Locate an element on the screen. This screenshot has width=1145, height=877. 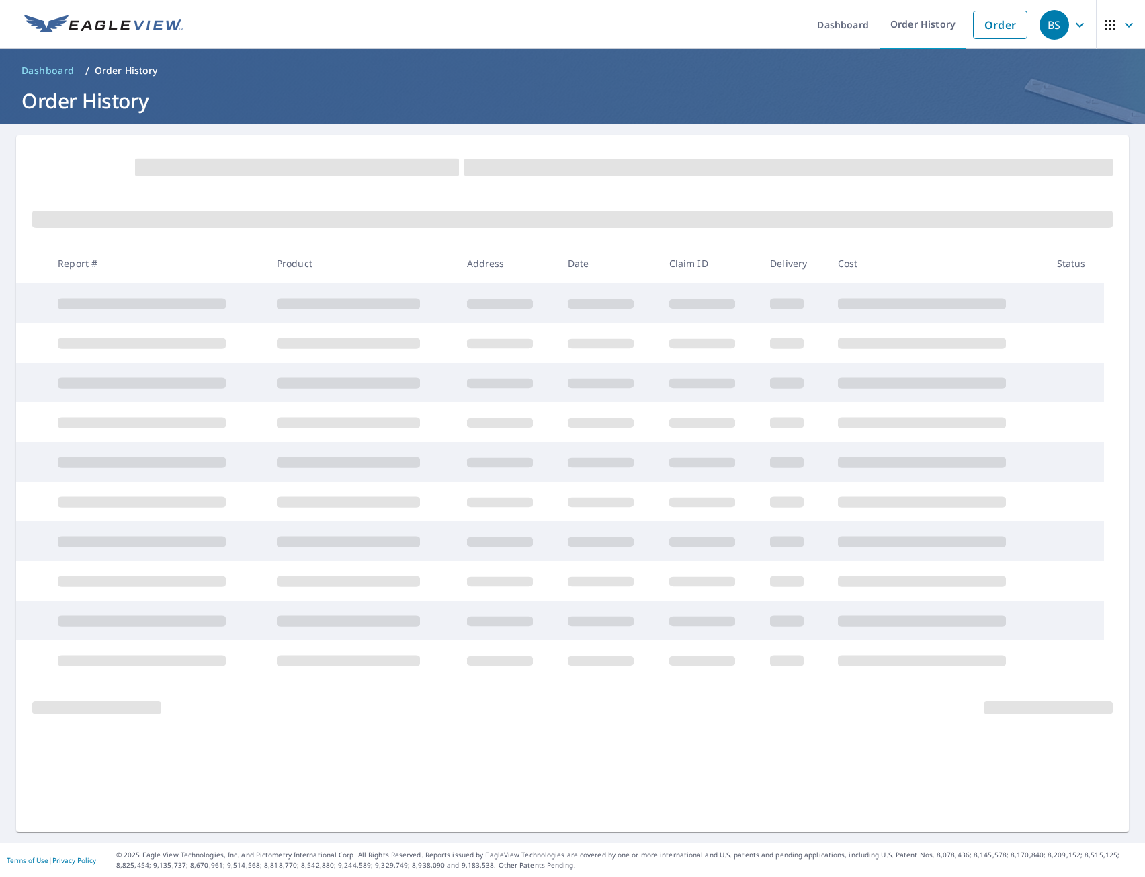
th: Report # is located at coordinates (157, 263).